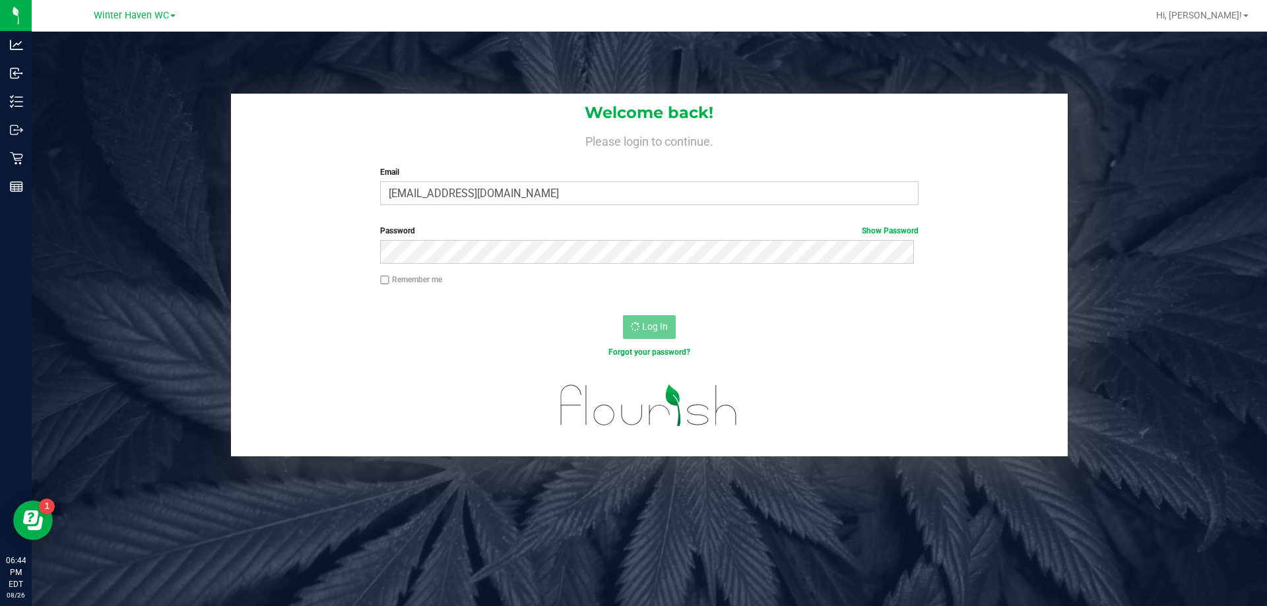 This screenshot has height=606, width=1267. I want to click on img: flourish_logo.svg, so click(649, 406).